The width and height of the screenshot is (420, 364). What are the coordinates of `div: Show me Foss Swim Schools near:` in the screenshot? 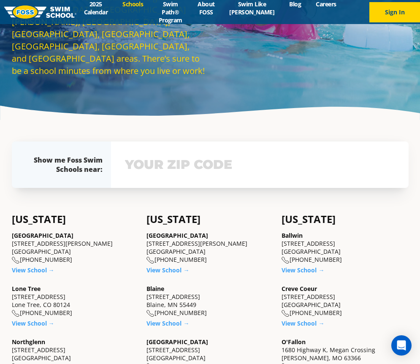 It's located at (65, 165).